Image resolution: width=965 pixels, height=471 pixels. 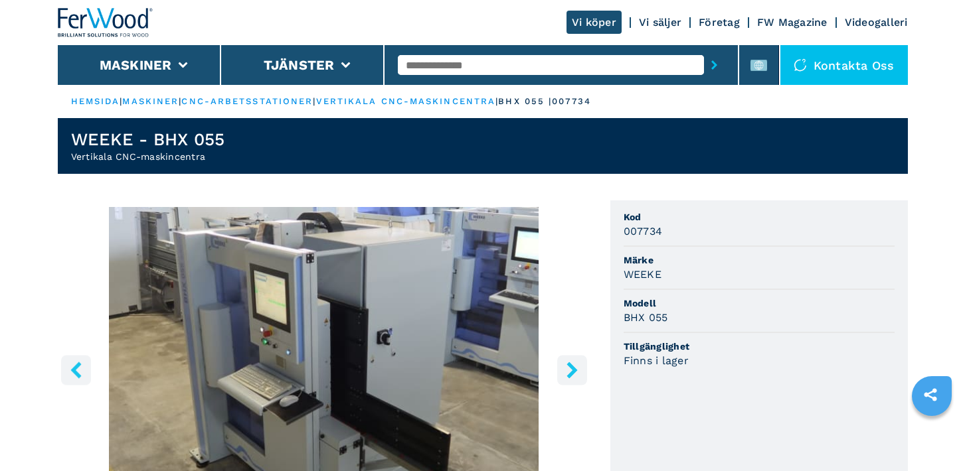 I want to click on h1: WEEKE - BHX 055, so click(x=148, y=139).